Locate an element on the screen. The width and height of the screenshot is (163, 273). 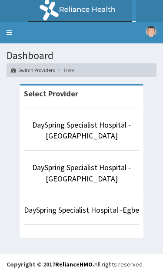
a: DaySpring Specialist Hospital -Egbe is located at coordinates (81, 210).